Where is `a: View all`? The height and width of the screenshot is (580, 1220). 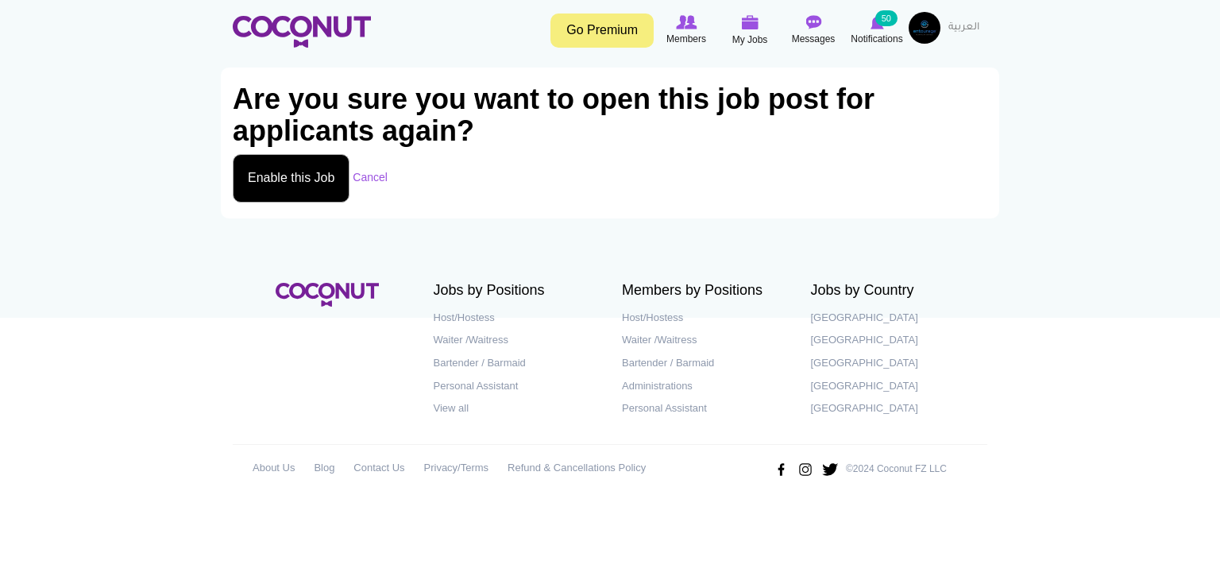 a: View all is located at coordinates (516, 408).